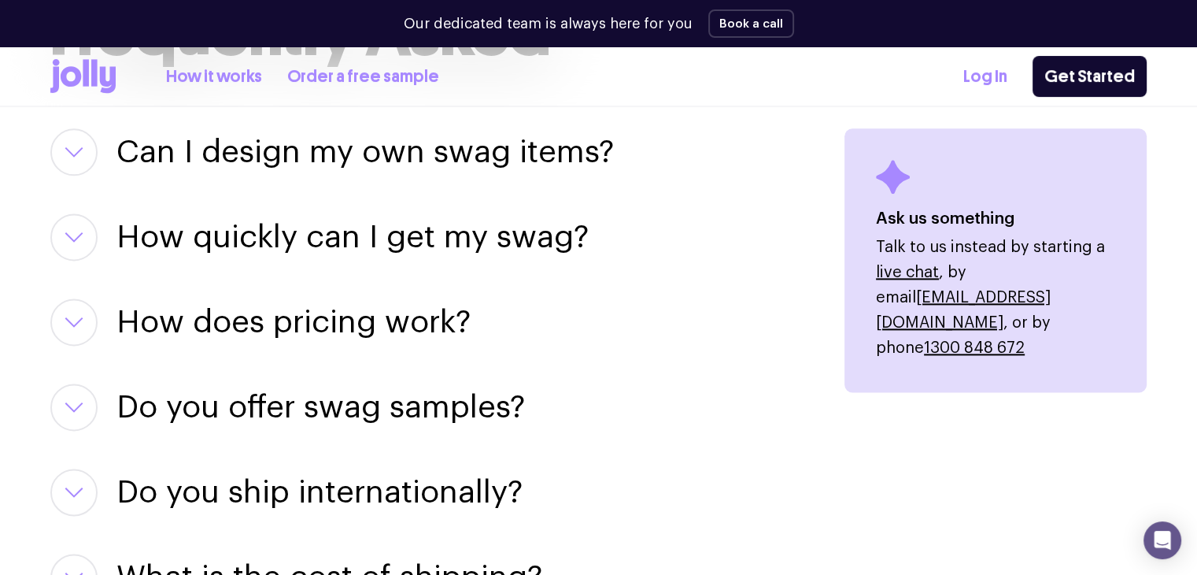 The height and width of the screenshot is (575, 1197). I want to click on h3: Do you ship internationally?, so click(320, 492).